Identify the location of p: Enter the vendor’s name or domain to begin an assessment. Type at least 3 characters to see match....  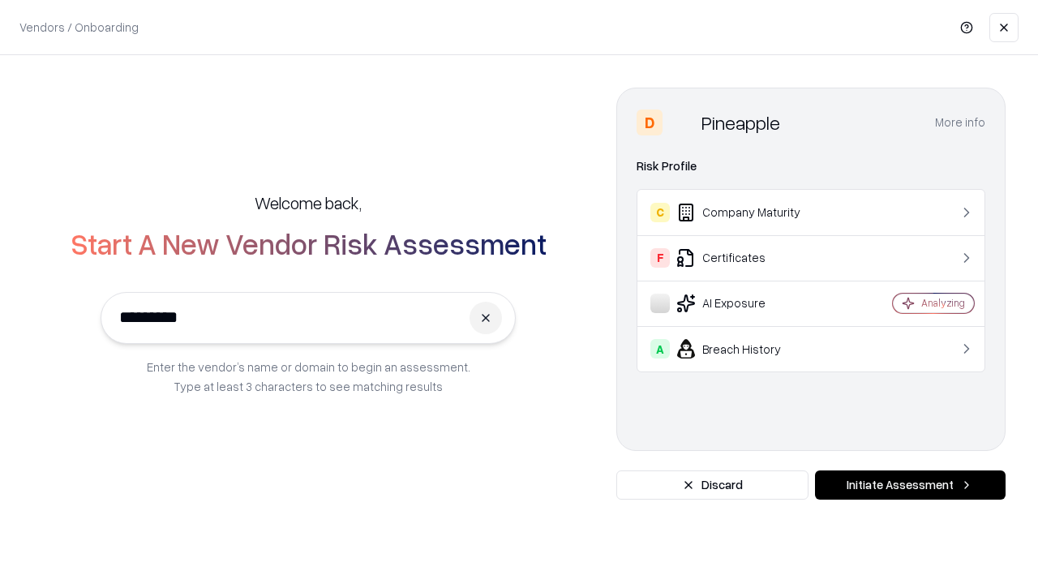
(308, 376).